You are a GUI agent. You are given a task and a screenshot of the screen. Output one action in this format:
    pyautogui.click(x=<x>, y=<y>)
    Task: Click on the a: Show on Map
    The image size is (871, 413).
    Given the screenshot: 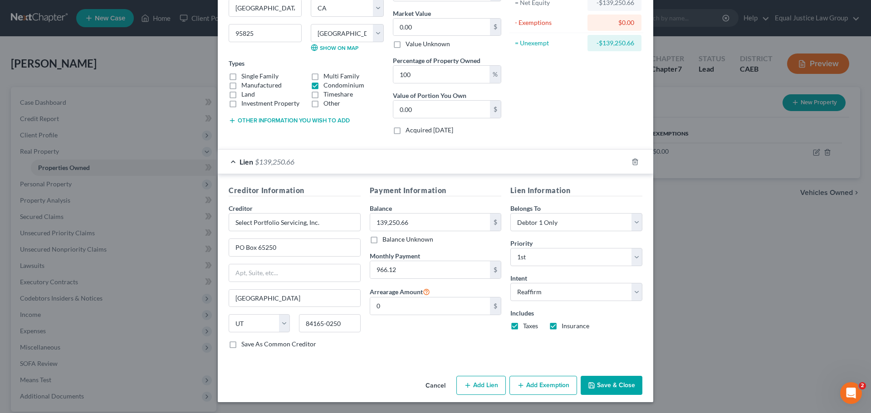 What is the action you would take?
    pyautogui.click(x=334, y=48)
    